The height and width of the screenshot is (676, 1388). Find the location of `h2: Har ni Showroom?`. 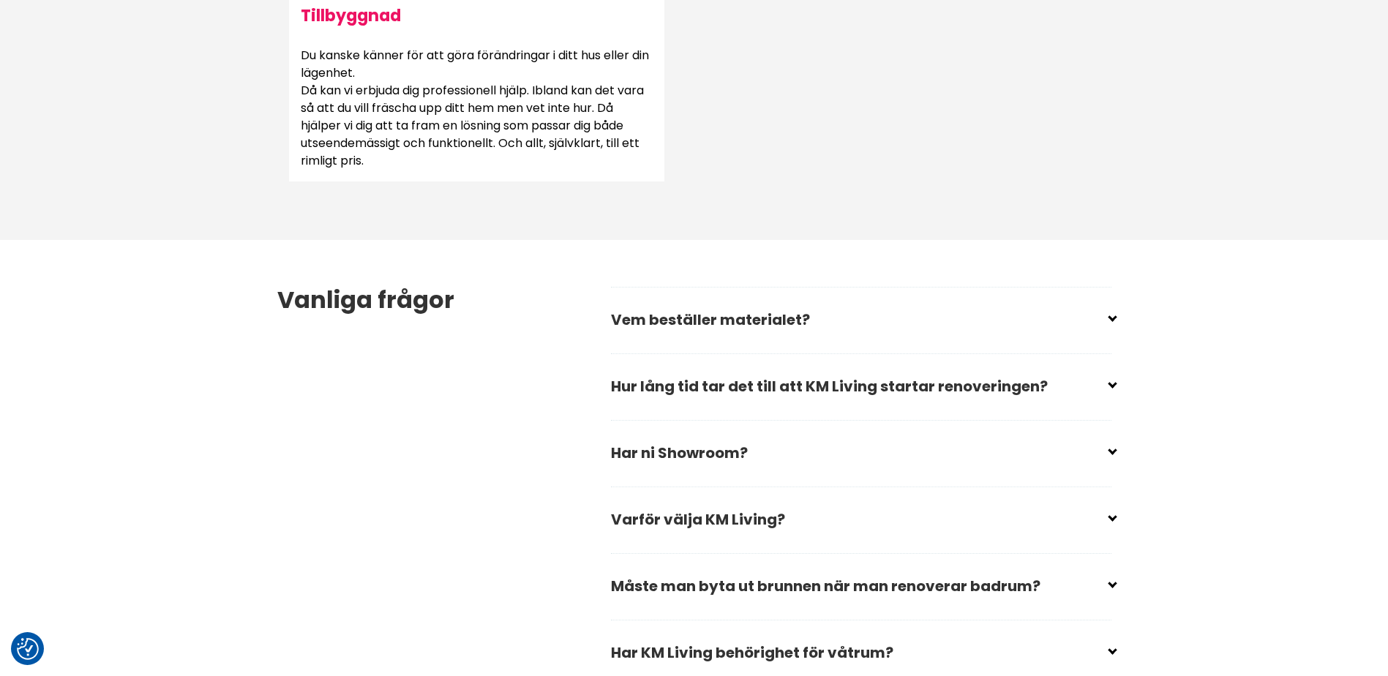

h2: Har ni Showroom? is located at coordinates (861, 459).